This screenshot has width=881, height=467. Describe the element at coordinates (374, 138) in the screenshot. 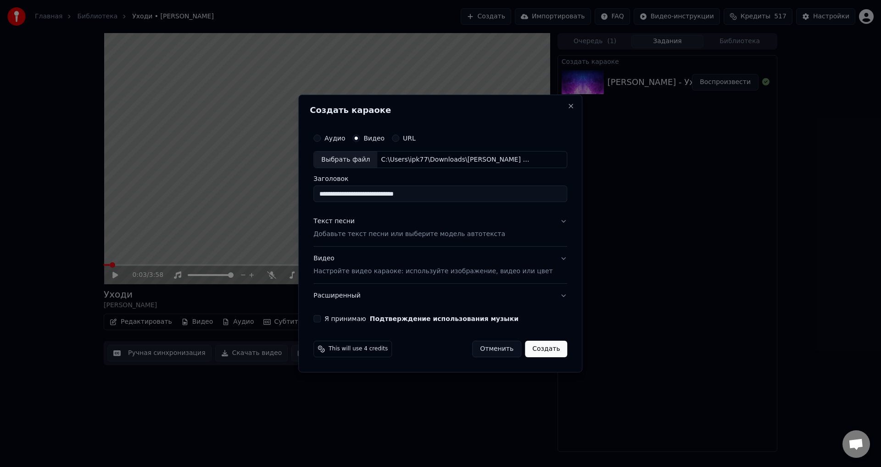

I see `label: Видео` at that location.